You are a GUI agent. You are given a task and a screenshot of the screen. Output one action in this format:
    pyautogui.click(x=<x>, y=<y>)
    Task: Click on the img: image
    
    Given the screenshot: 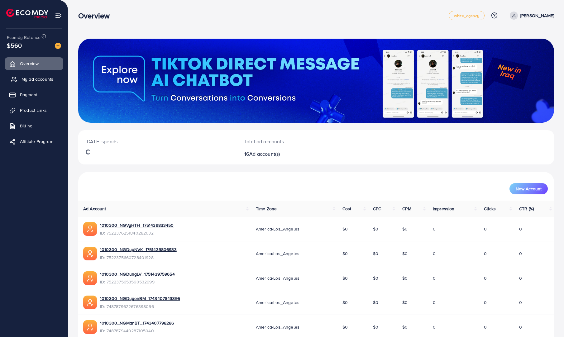 What is the action you would take?
    pyautogui.click(x=58, y=46)
    